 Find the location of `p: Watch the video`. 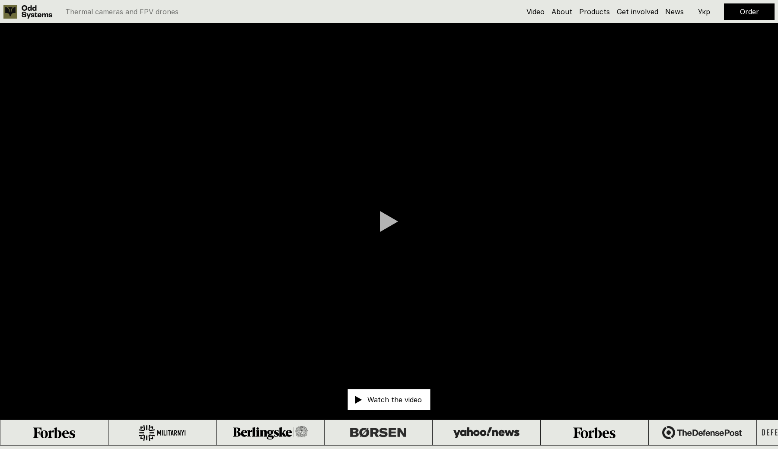

p: Watch the video is located at coordinates (395, 399).